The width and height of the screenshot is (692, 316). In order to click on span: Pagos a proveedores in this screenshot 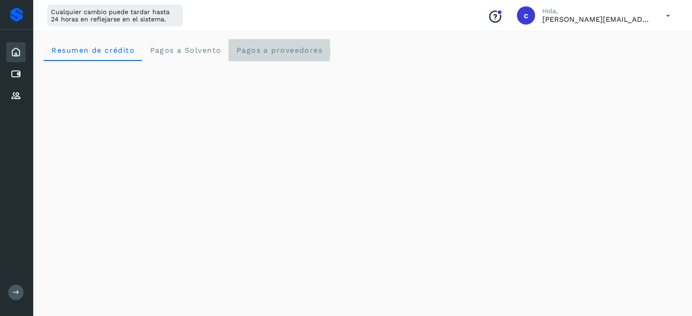, I will do `click(279, 50)`.